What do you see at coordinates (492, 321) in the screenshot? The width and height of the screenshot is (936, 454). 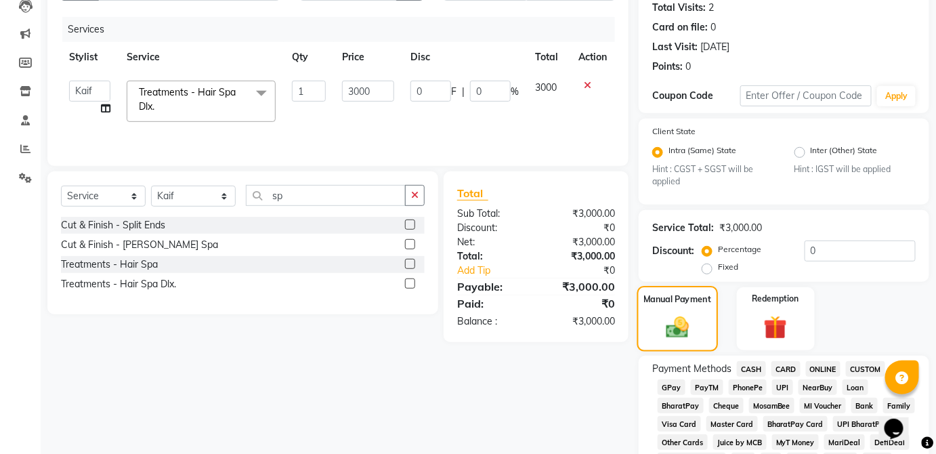 I see `div: Balance :` at bounding box center [492, 321].